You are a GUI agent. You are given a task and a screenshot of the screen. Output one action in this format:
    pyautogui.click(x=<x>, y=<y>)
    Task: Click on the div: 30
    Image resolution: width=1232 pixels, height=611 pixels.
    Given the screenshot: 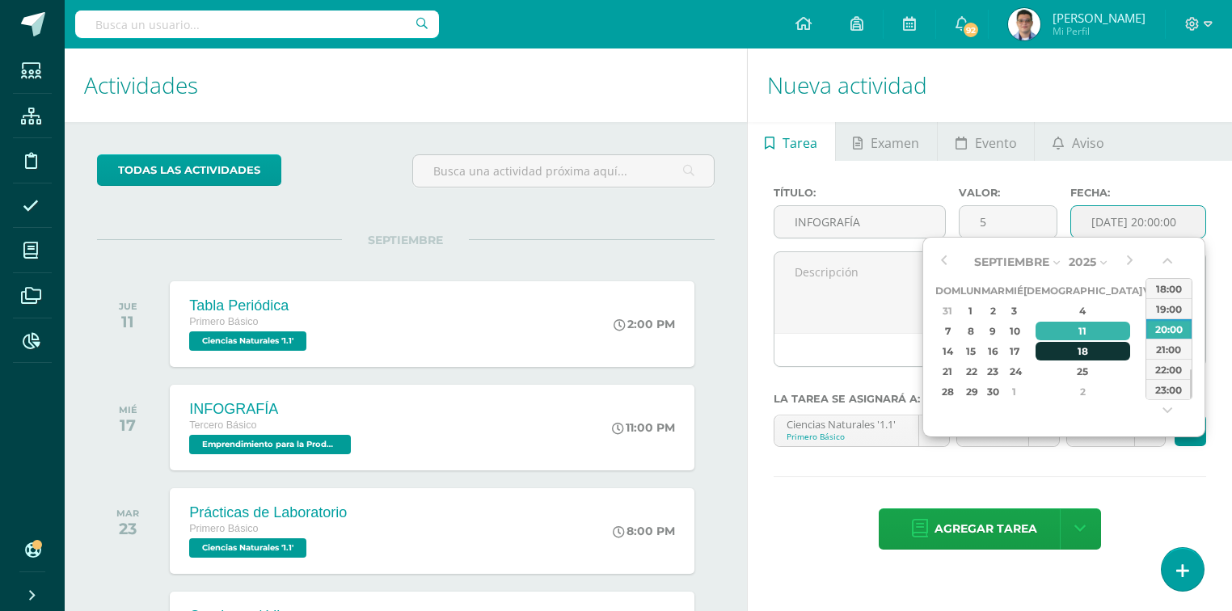 What is the action you would take?
    pyautogui.click(x=993, y=391)
    